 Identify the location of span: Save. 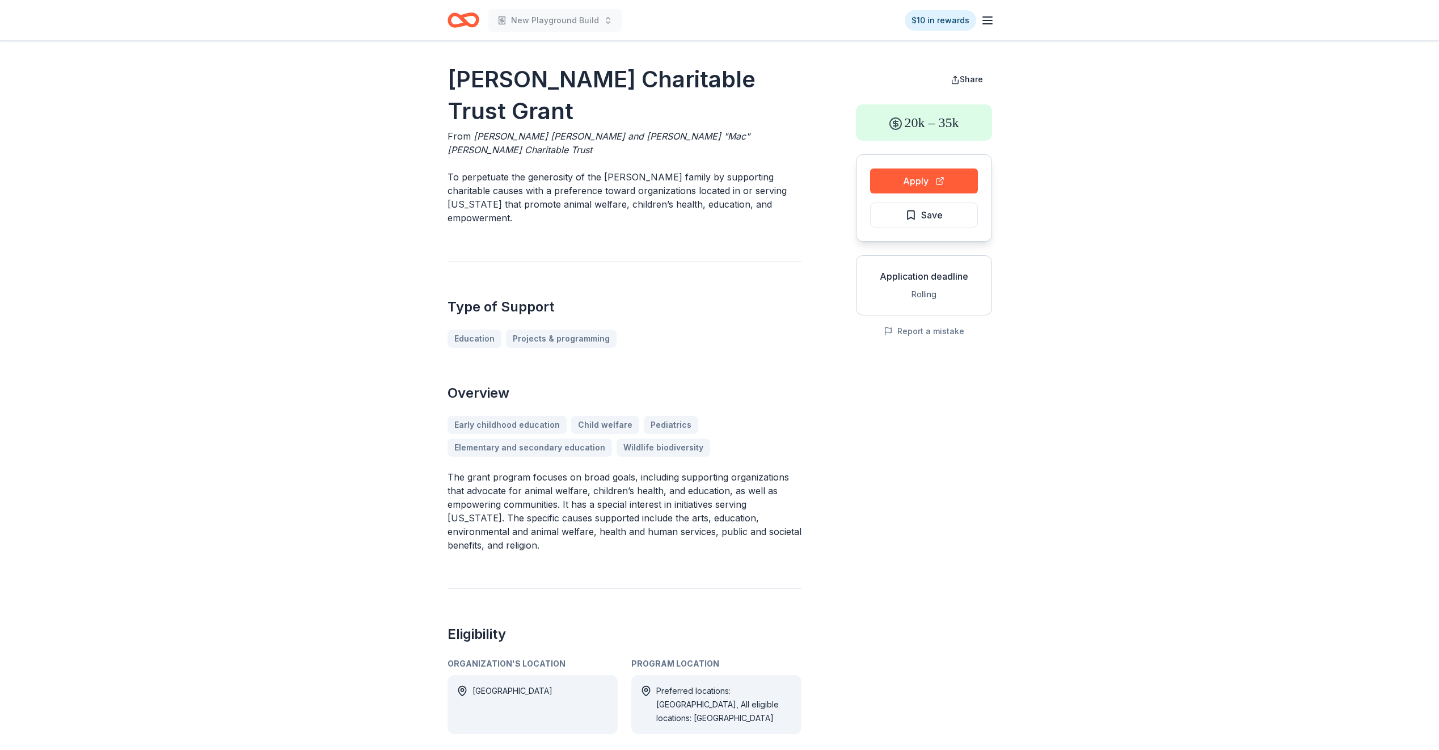
(932, 215).